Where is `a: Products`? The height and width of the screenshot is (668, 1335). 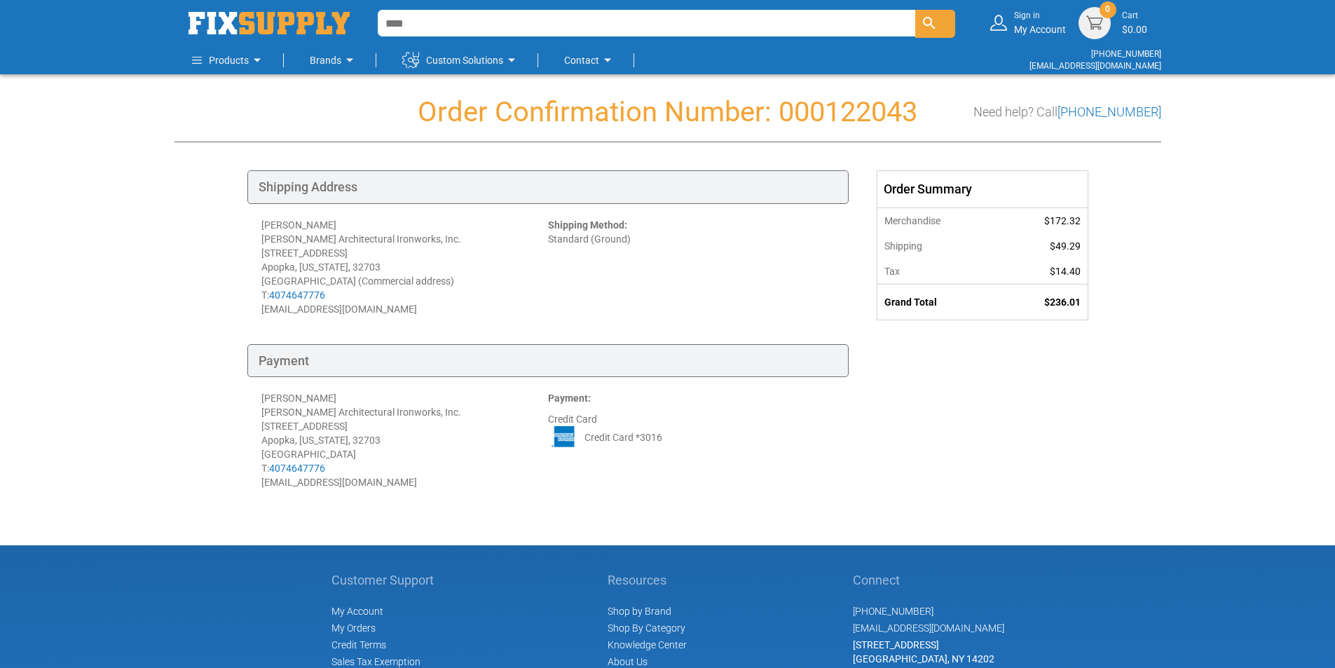 a: Products is located at coordinates (228, 60).